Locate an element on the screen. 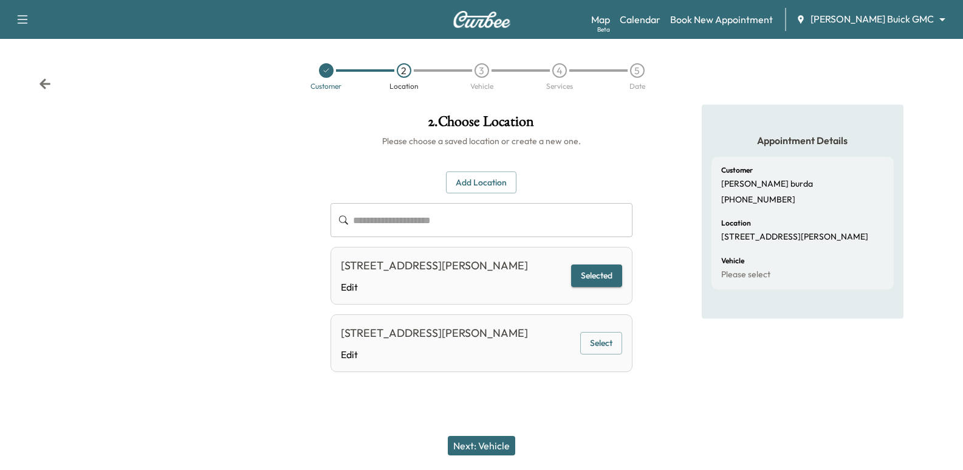  h1: 2 . Choose Location is located at coordinates (481, 125).